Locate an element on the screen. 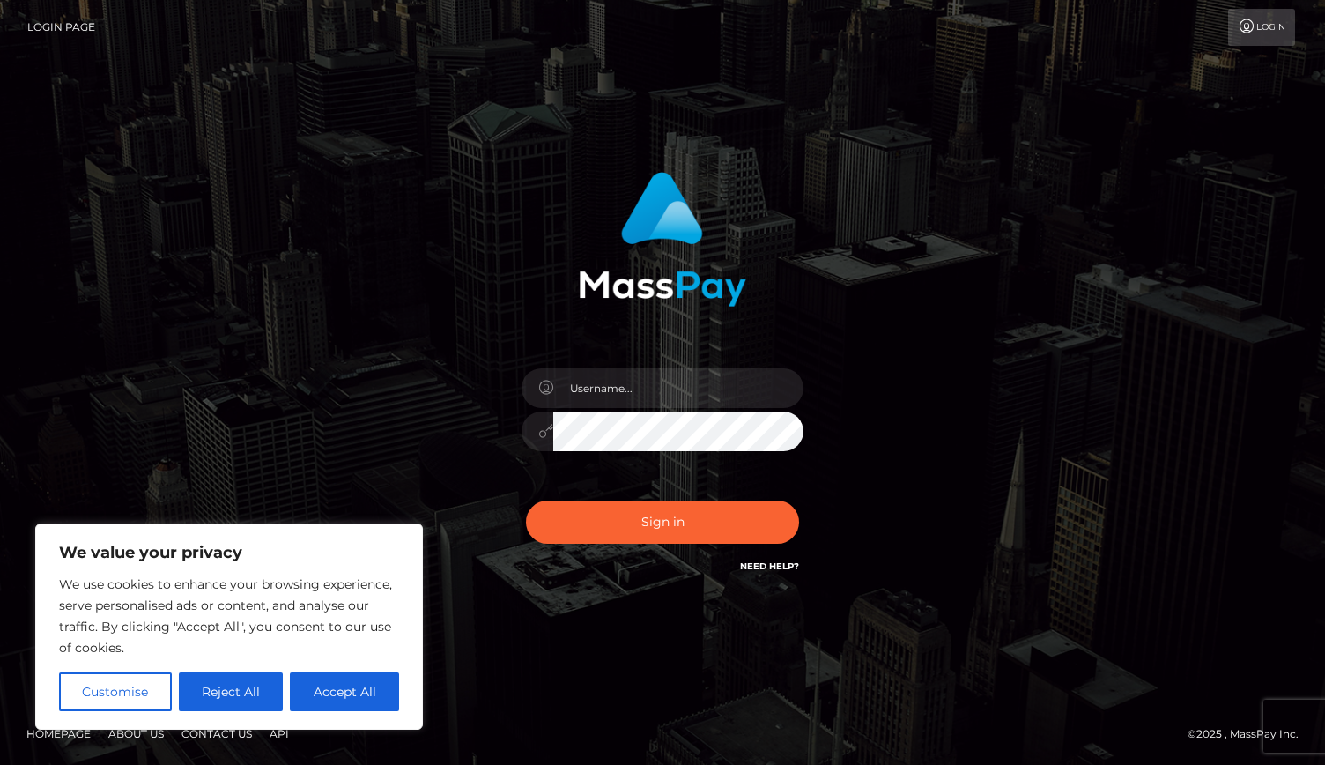 The image size is (1325, 765). div: We value your privacy is located at coordinates (229, 626).